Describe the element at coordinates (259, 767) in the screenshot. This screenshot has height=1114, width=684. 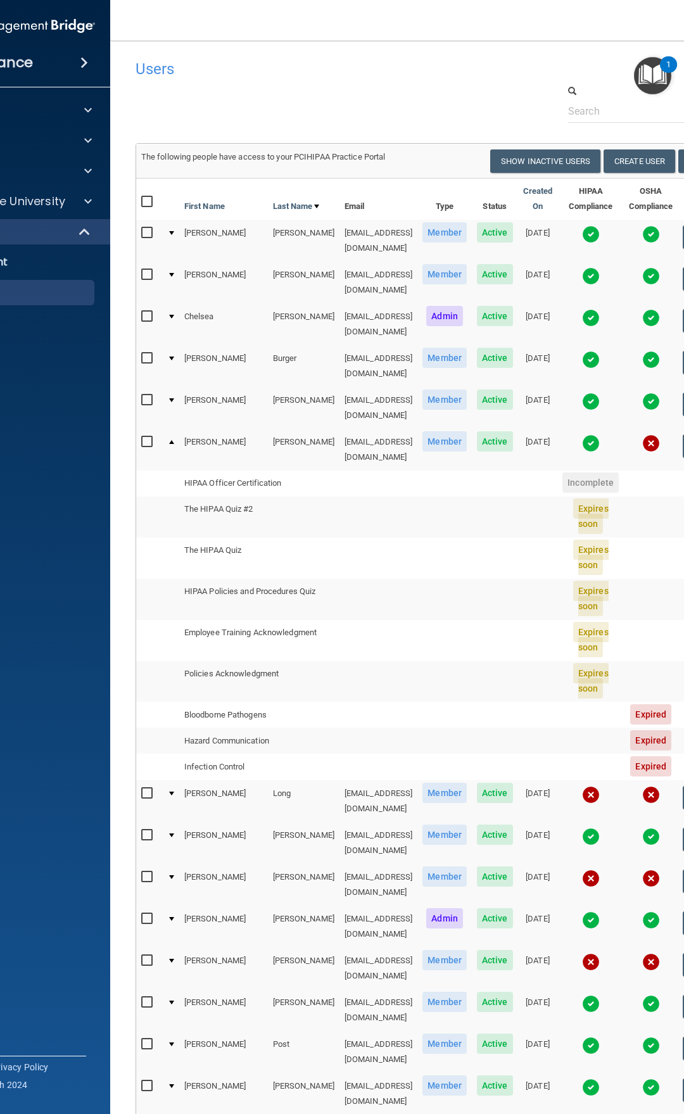
I see `td: Infection Control` at that location.